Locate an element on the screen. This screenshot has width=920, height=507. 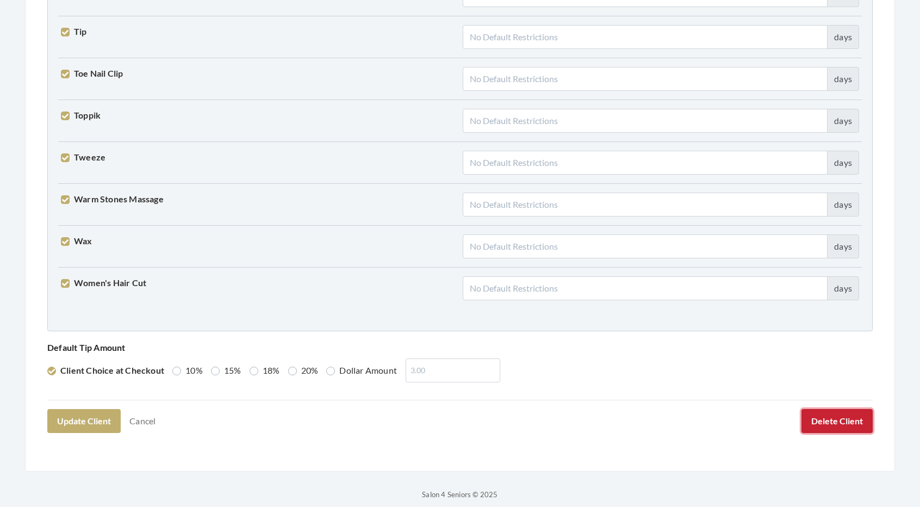
label: Dollar Amount is located at coordinates (361, 370).